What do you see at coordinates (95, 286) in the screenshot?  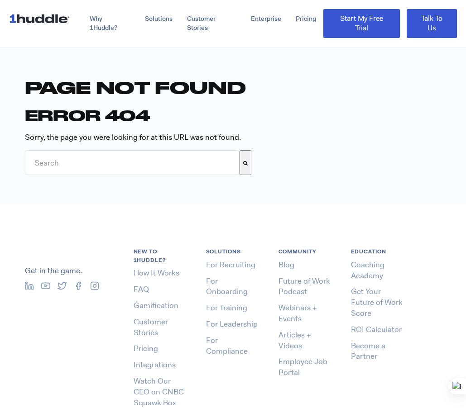 I see `img: instagram` at bounding box center [95, 286].